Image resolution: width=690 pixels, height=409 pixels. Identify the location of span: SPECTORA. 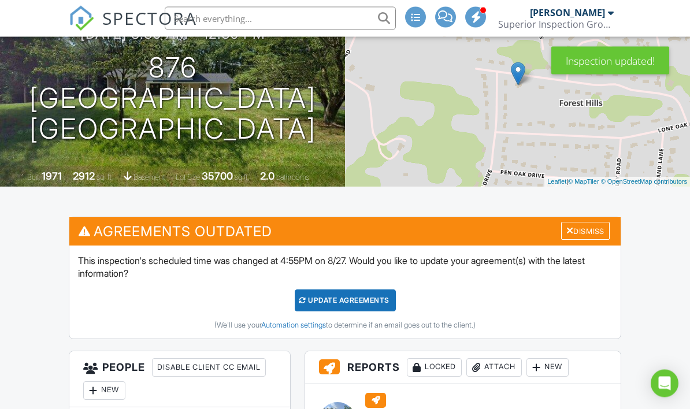
(150, 18).